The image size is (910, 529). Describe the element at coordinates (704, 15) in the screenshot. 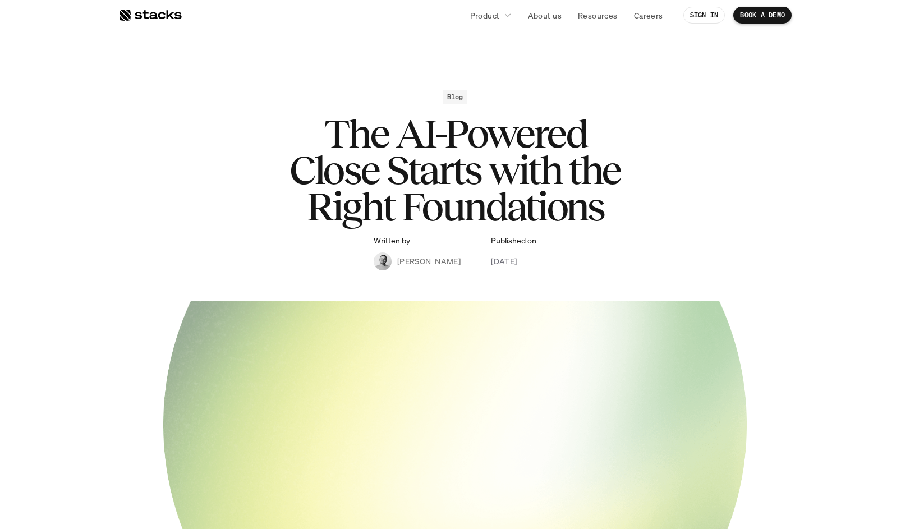

I see `p: SIGN IN` at that location.